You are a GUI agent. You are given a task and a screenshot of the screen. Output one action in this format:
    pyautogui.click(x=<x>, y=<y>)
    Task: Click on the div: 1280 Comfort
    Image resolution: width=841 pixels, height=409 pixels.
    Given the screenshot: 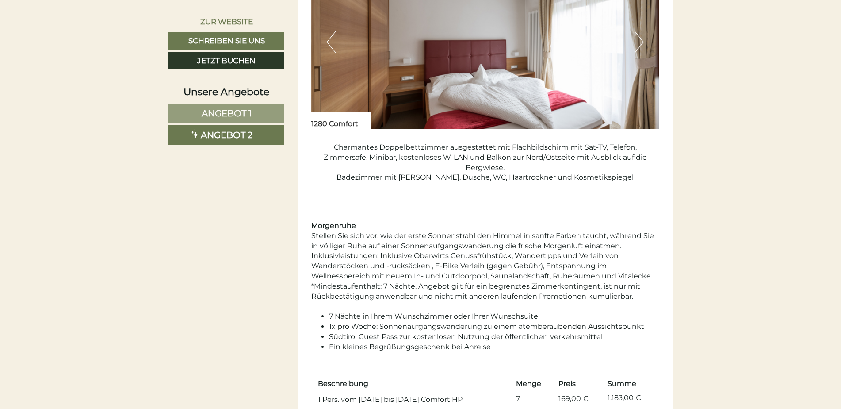 What is the action you would take?
    pyautogui.click(x=342, y=121)
    